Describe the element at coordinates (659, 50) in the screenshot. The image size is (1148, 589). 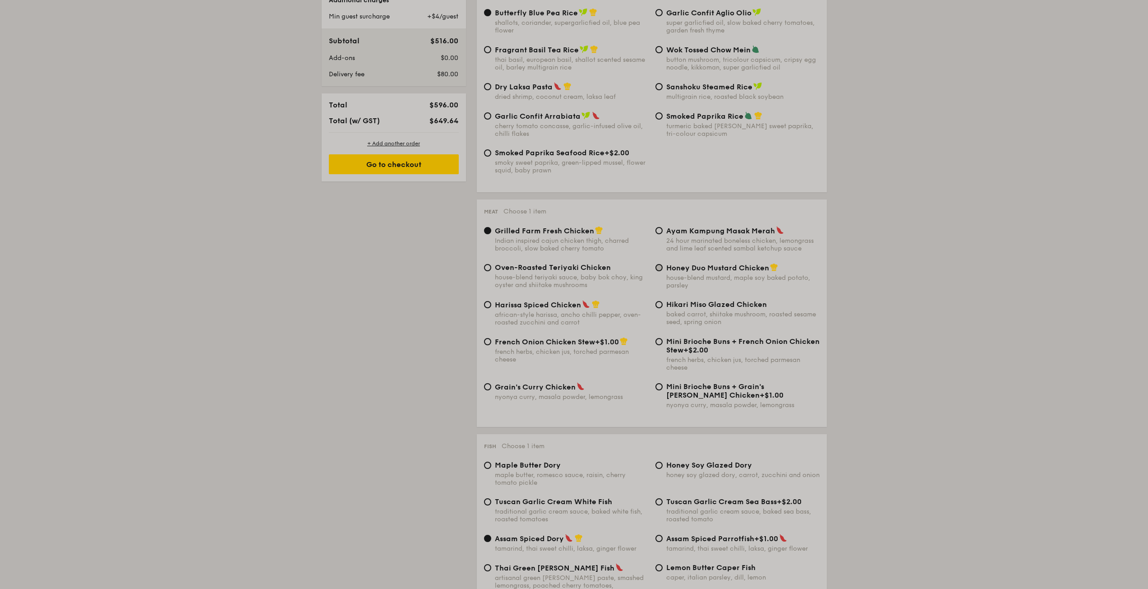
I see `input: Wok Tossed Chow Meinbutton mushroom, tricolour capsicum, cripsy egg noodle, kikkoman, super garli...` at that location.